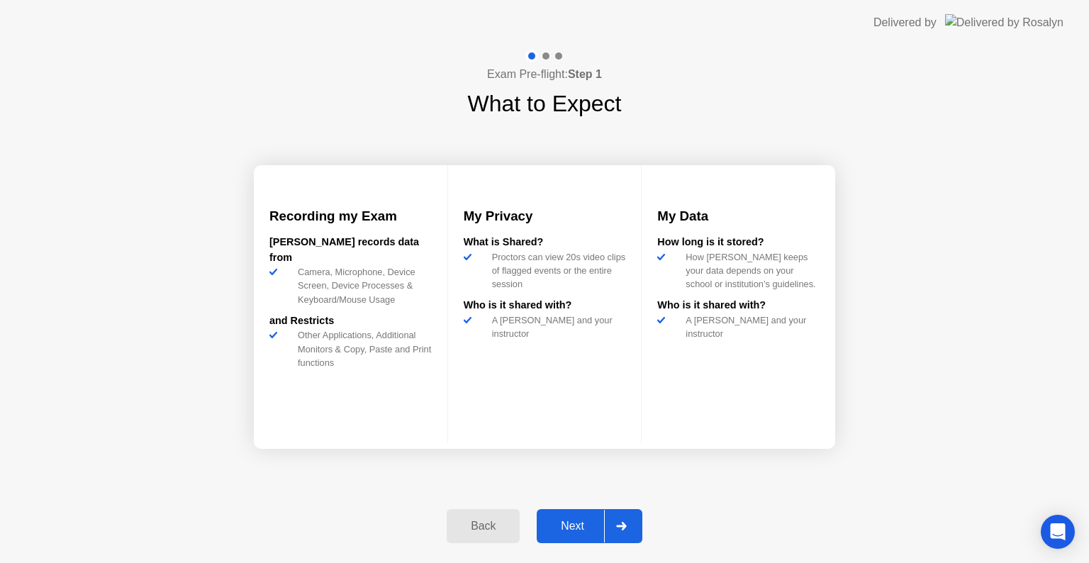 The height and width of the screenshot is (563, 1089). Describe the element at coordinates (738, 242) in the screenshot. I see `div: How long is it stored?` at that location.